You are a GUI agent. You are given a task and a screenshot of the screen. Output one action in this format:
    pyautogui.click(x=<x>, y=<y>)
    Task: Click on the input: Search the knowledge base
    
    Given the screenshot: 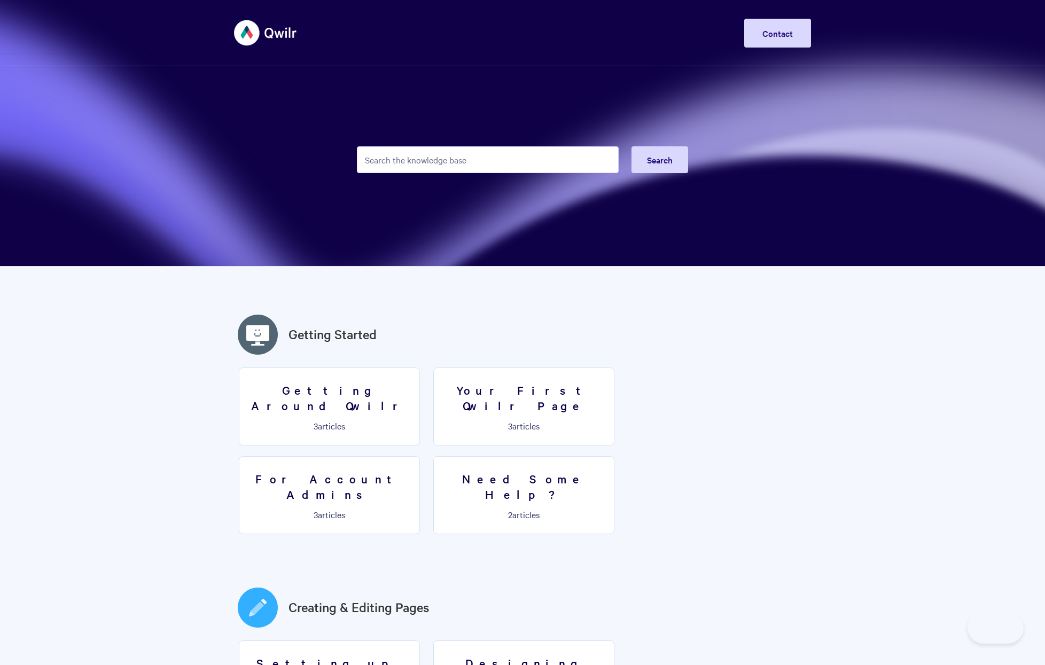 What is the action you would take?
    pyautogui.click(x=488, y=160)
    